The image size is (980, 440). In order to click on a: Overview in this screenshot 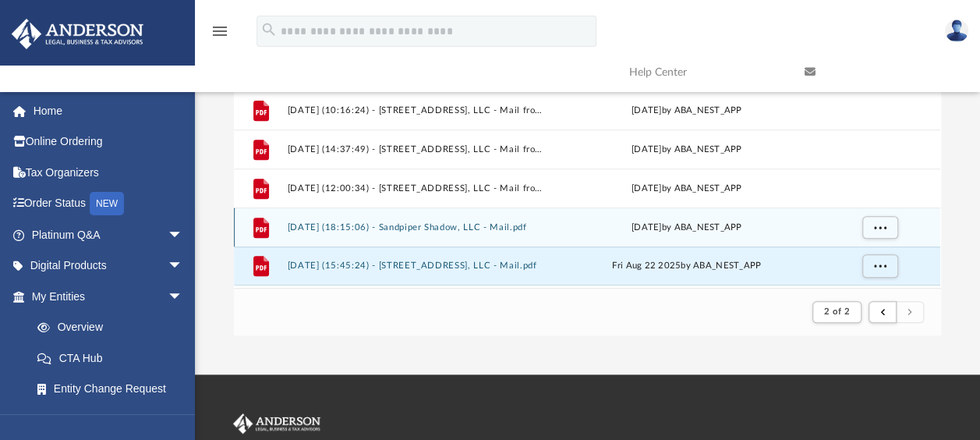, I will do `click(114, 328)`.